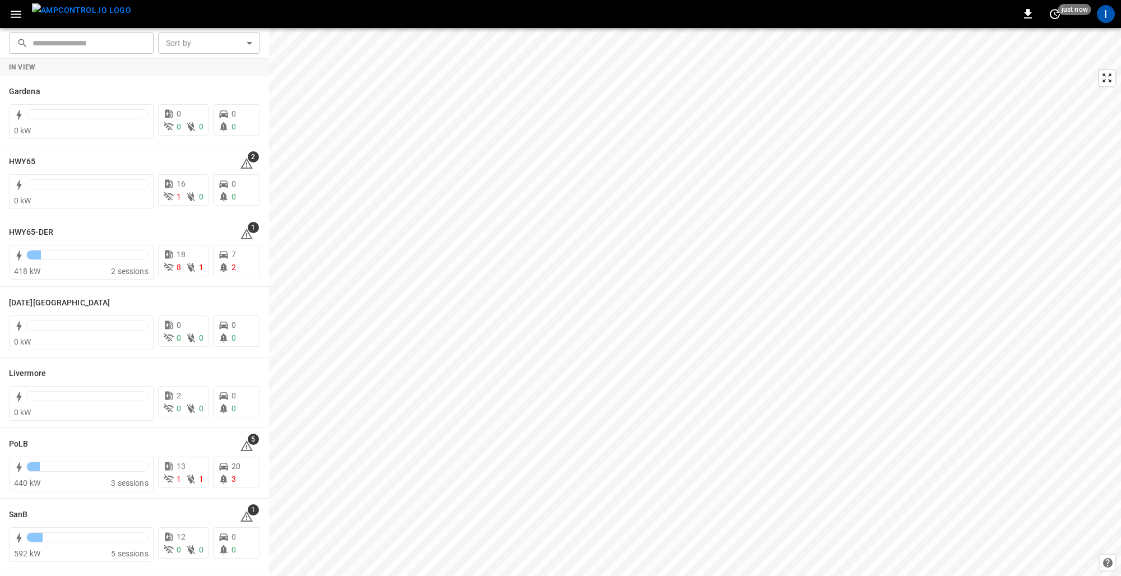 Image resolution: width=1121 pixels, height=576 pixels. I want to click on span: 20, so click(236, 466).